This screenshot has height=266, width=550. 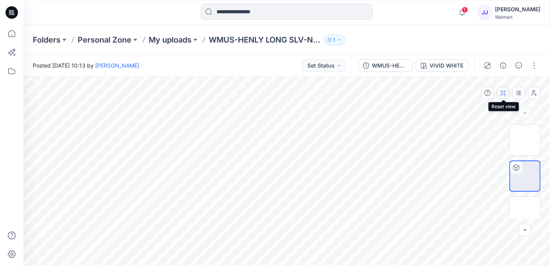 I want to click on div: JJ, so click(x=485, y=12).